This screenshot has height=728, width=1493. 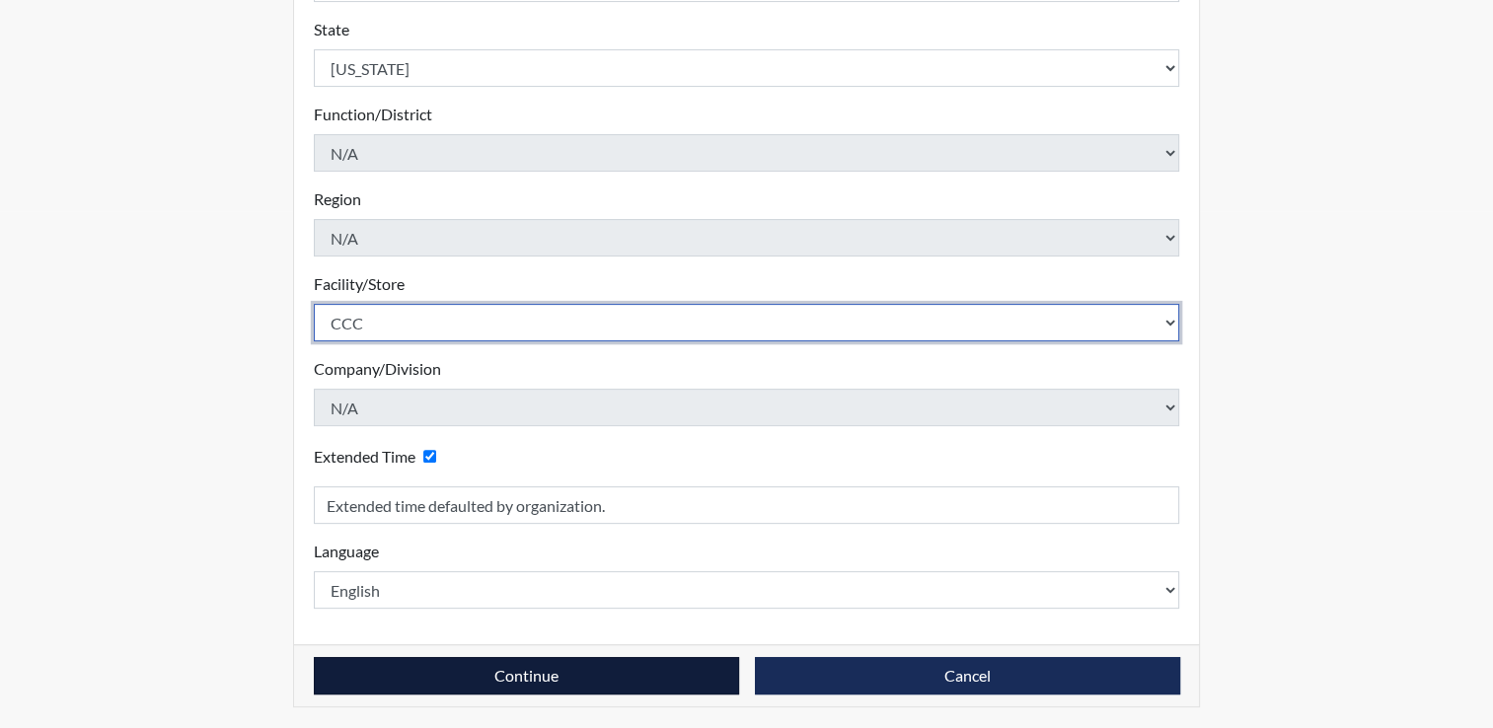 What do you see at coordinates (526, 676) in the screenshot?
I see `button: Continue` at bounding box center [526, 676].